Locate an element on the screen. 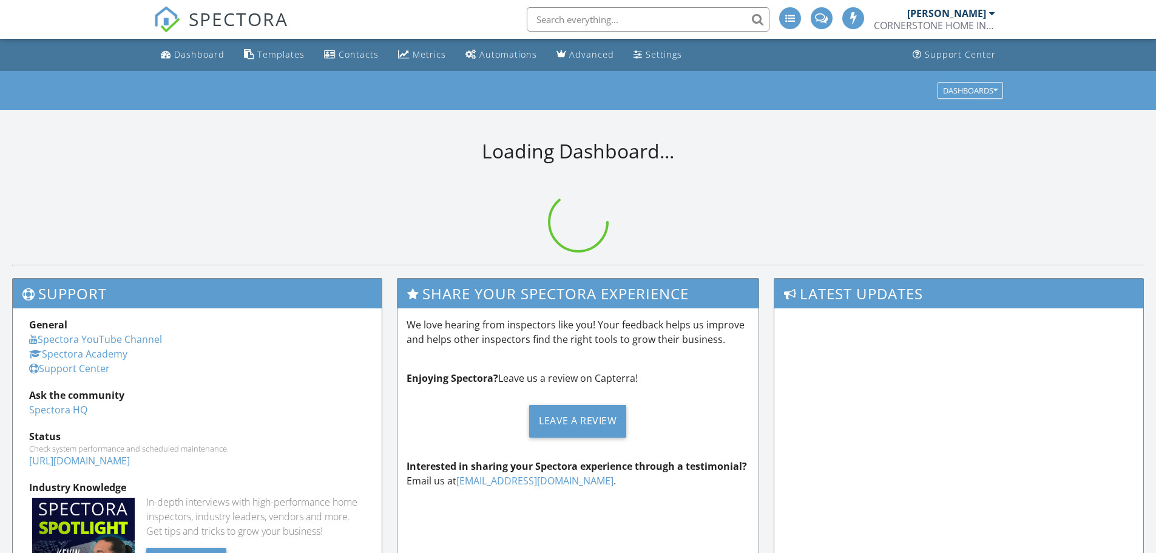 This screenshot has height=553, width=1156. a: Settings is located at coordinates (658, 55).